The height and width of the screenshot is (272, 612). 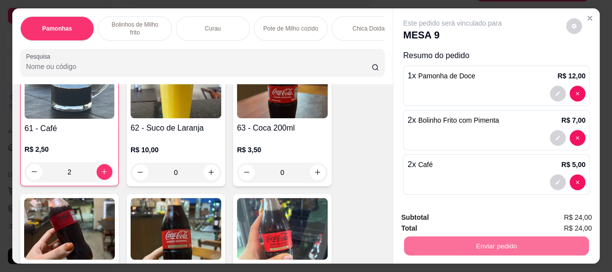 I want to click on input: Pesquisa, so click(x=198, y=66).